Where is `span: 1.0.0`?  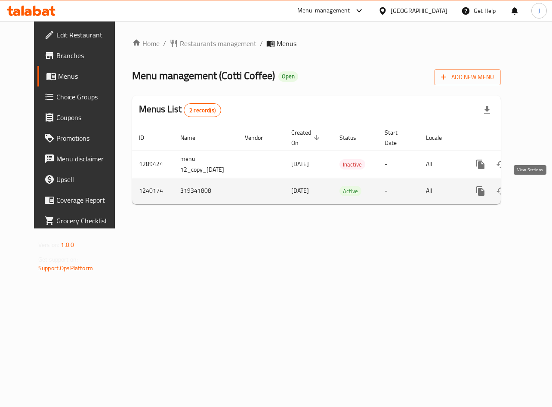 span: 1.0.0 is located at coordinates (67, 245).